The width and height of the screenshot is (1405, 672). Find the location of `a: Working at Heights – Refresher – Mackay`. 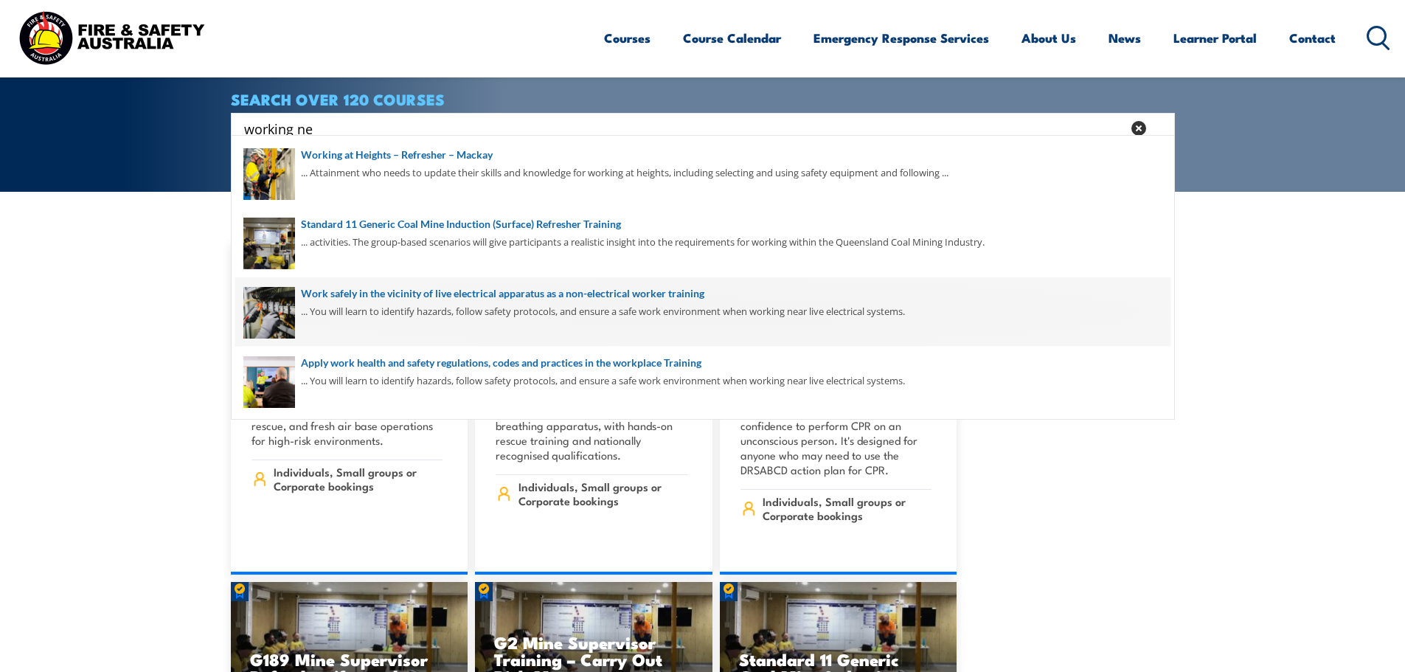

a: Working at Heights – Refresher – Mackay is located at coordinates (703, 155).